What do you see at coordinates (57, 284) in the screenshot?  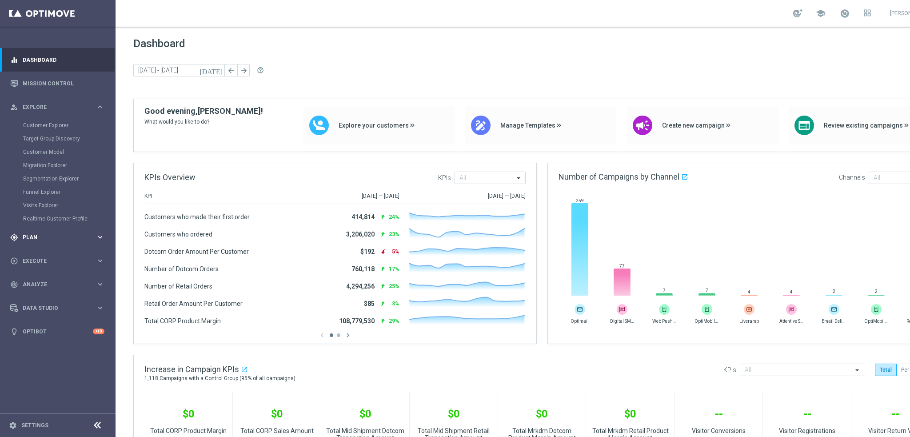 I see `button: track_changes Analyze keyboard_arrow_right` at bounding box center [57, 284].